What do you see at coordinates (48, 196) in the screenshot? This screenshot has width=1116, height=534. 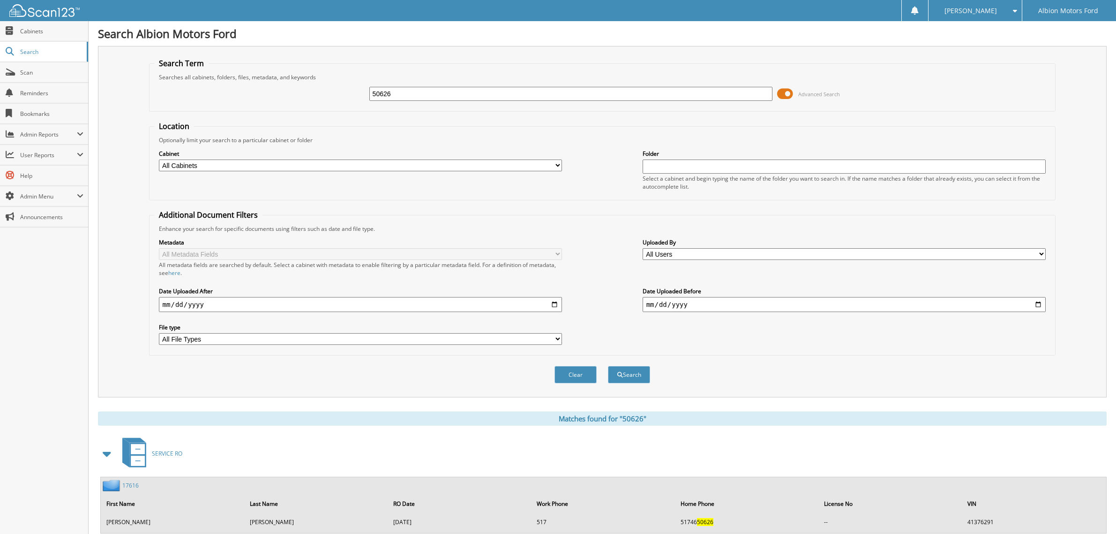 I see `span: Admin Menu` at bounding box center [48, 196].